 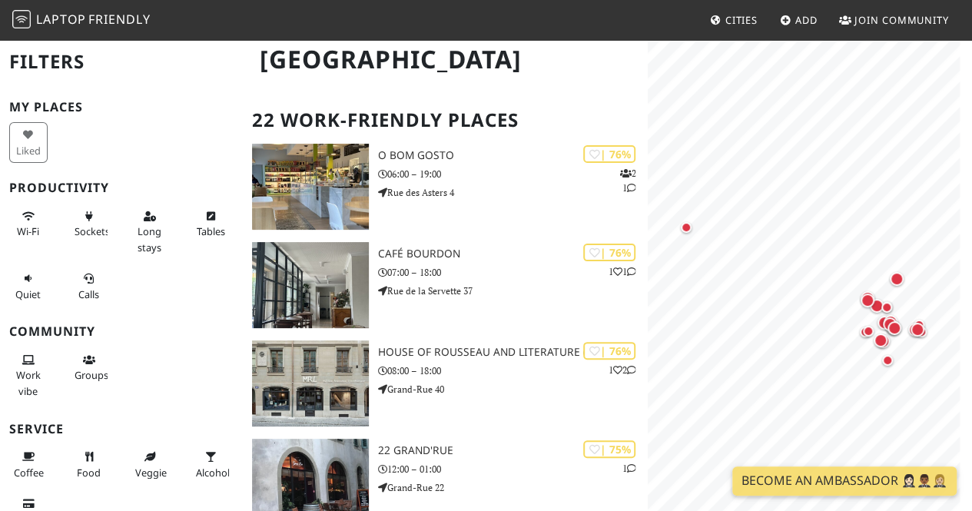 What do you see at coordinates (310, 187) in the screenshot?
I see `img: O Bom Gosto` at bounding box center [310, 187].